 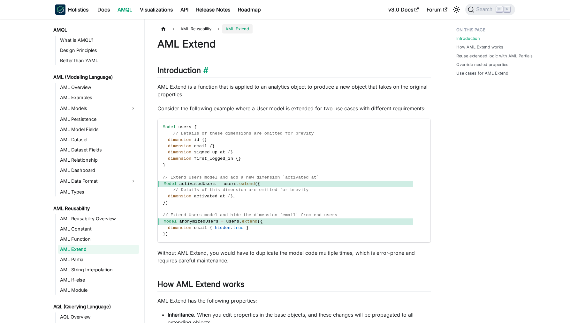 I want to click on a: AQL Overview, so click(x=98, y=317).